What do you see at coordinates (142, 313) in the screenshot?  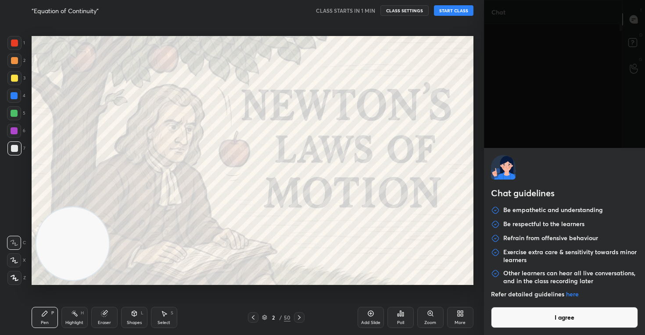 I see `div: L` at bounding box center [142, 313].